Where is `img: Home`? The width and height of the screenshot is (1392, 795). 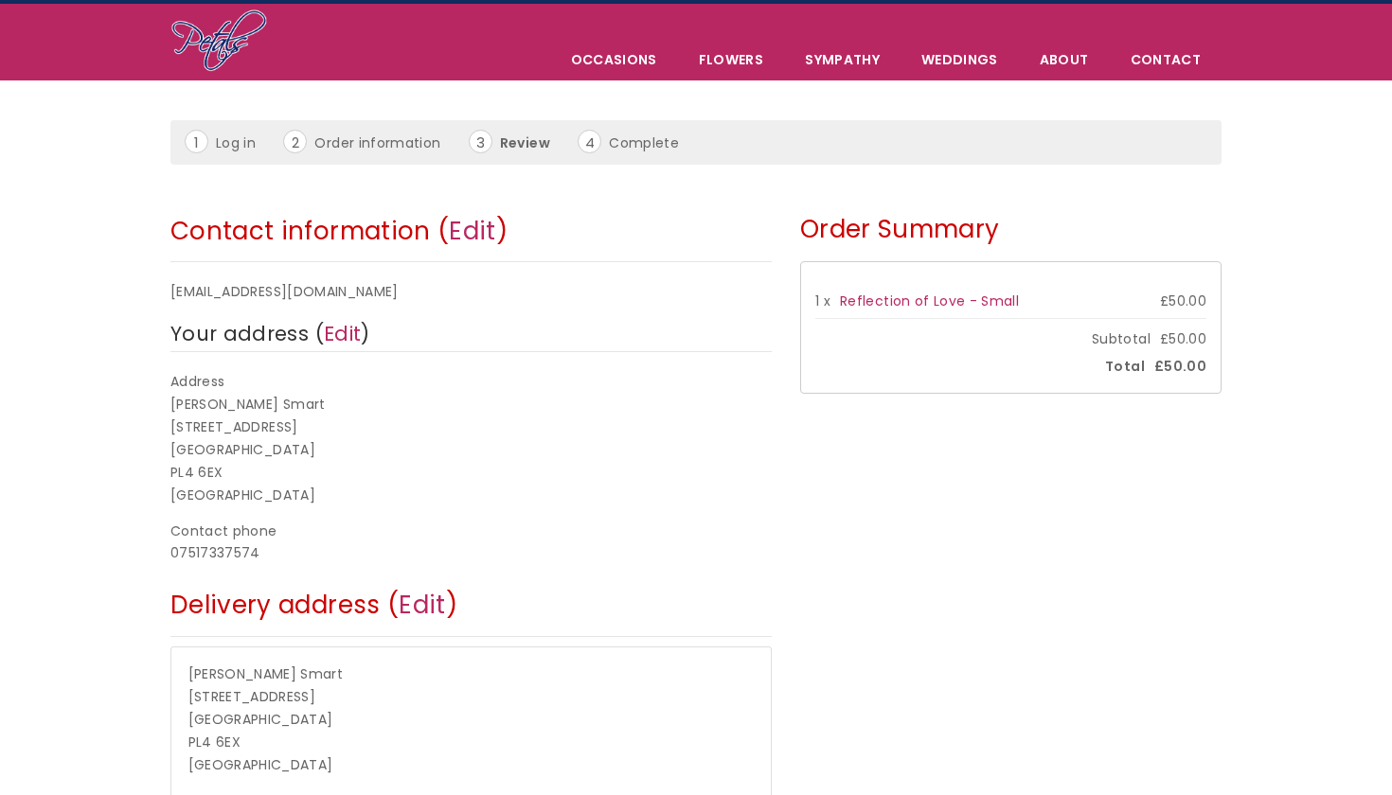
img: Home is located at coordinates (219, 42).